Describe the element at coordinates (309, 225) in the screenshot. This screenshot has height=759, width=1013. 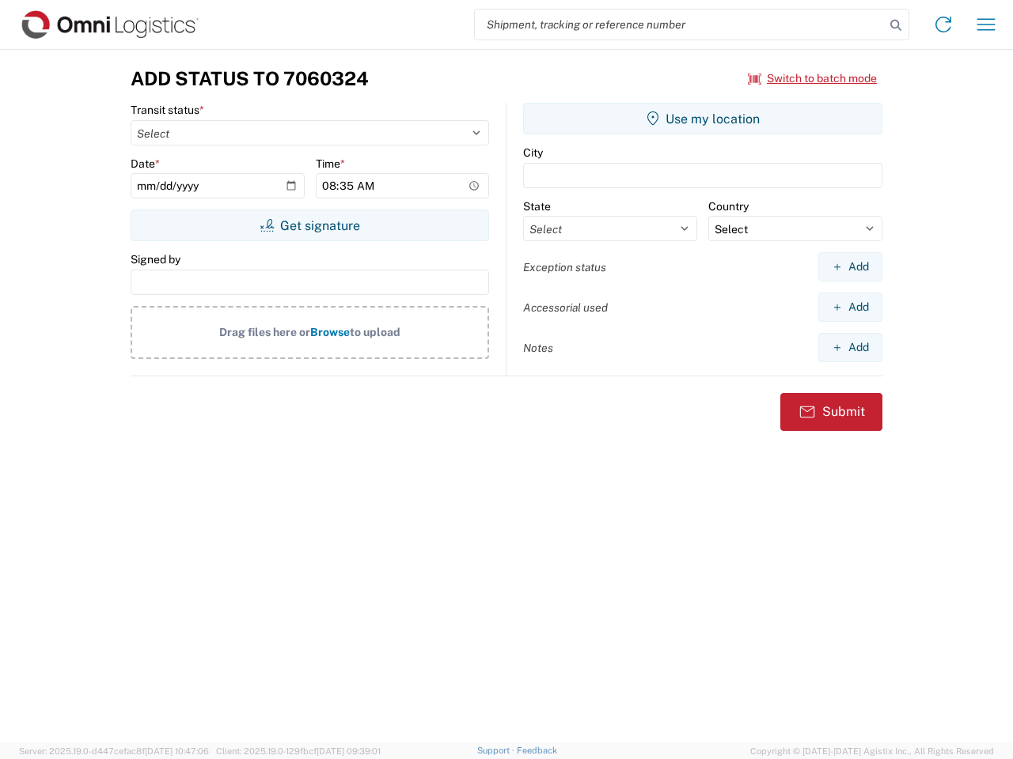
I see `button: Get signature` at that location.